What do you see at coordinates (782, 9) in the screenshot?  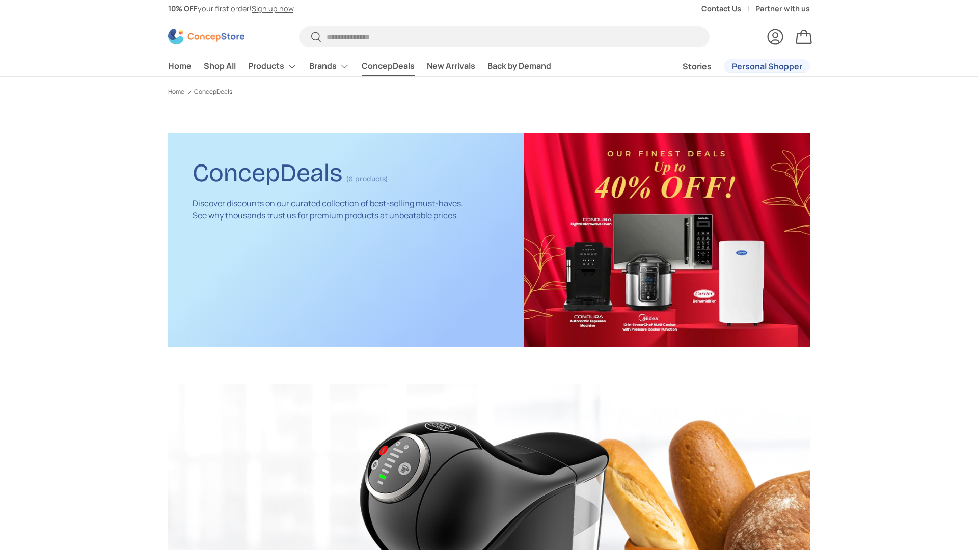 I see `a: Partner with us` at bounding box center [782, 9].